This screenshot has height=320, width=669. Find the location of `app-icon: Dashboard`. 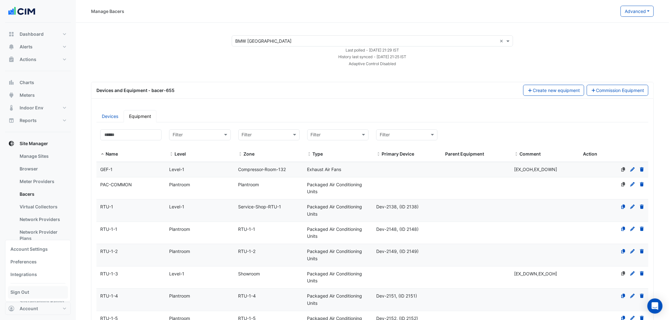

app-icon: Dashboard is located at coordinates (11, 34).